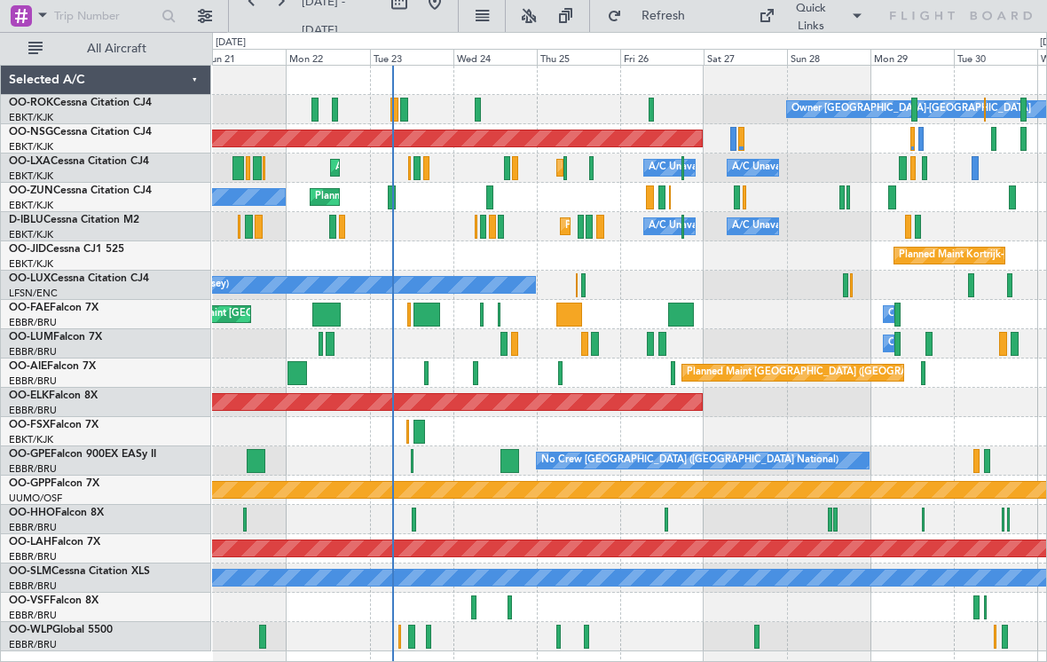 Image resolution: width=1047 pixels, height=662 pixels. What do you see at coordinates (829, 57) in the screenshot?
I see `div: Sun 28` at bounding box center [829, 57].